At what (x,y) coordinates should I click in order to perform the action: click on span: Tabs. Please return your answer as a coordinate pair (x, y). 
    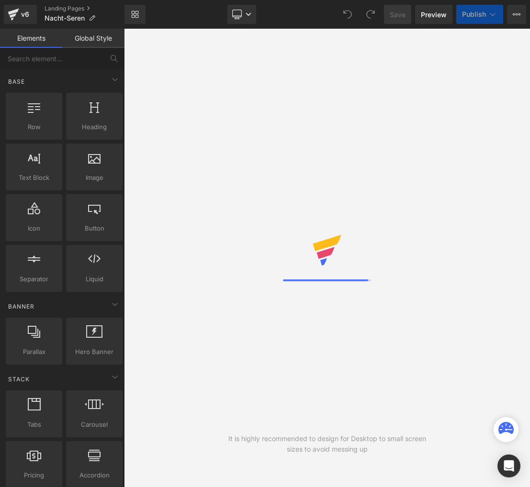
    Looking at the image, I should click on (34, 425).